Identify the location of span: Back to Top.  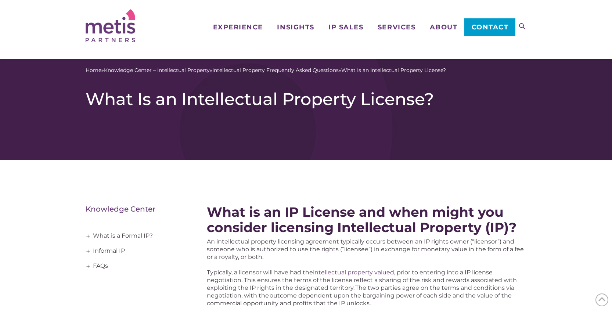
(602, 300).